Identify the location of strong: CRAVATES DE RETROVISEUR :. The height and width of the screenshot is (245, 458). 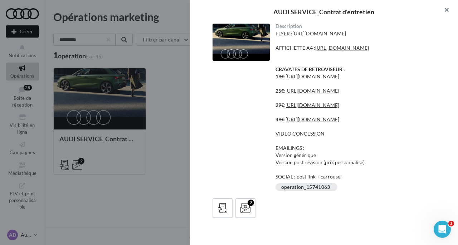
(310, 69).